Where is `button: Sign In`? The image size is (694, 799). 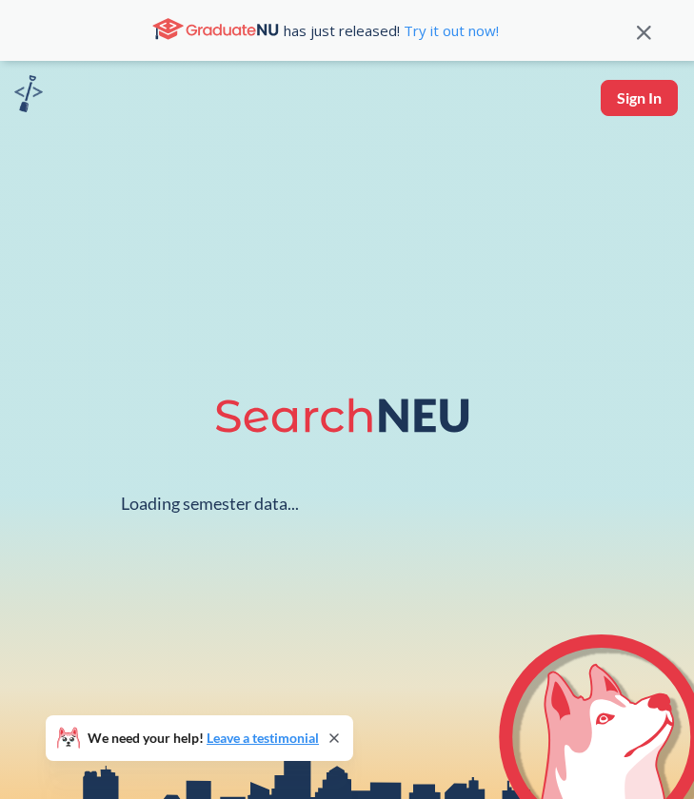
button: Sign In is located at coordinates (638, 98).